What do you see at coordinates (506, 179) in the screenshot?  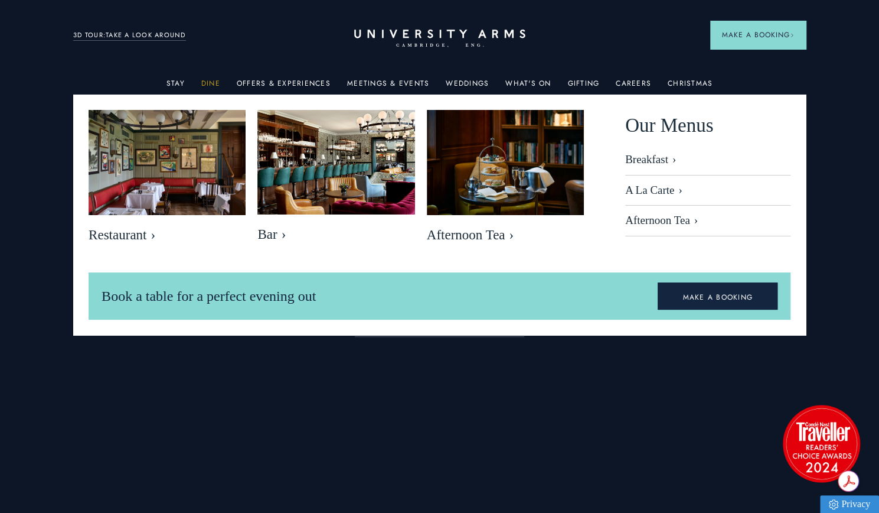 I see `a: image-eb2e3df6809416bccf7066a54a890525e7486f8d-2500x1667-jpg Afternoon Tea` at bounding box center [506, 179].